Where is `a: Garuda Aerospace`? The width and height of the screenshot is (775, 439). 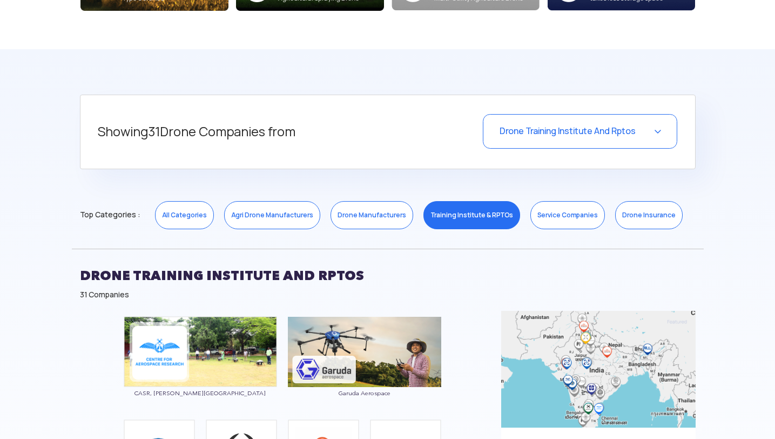
a: Garuda Aerospace is located at coordinates (365, 371).